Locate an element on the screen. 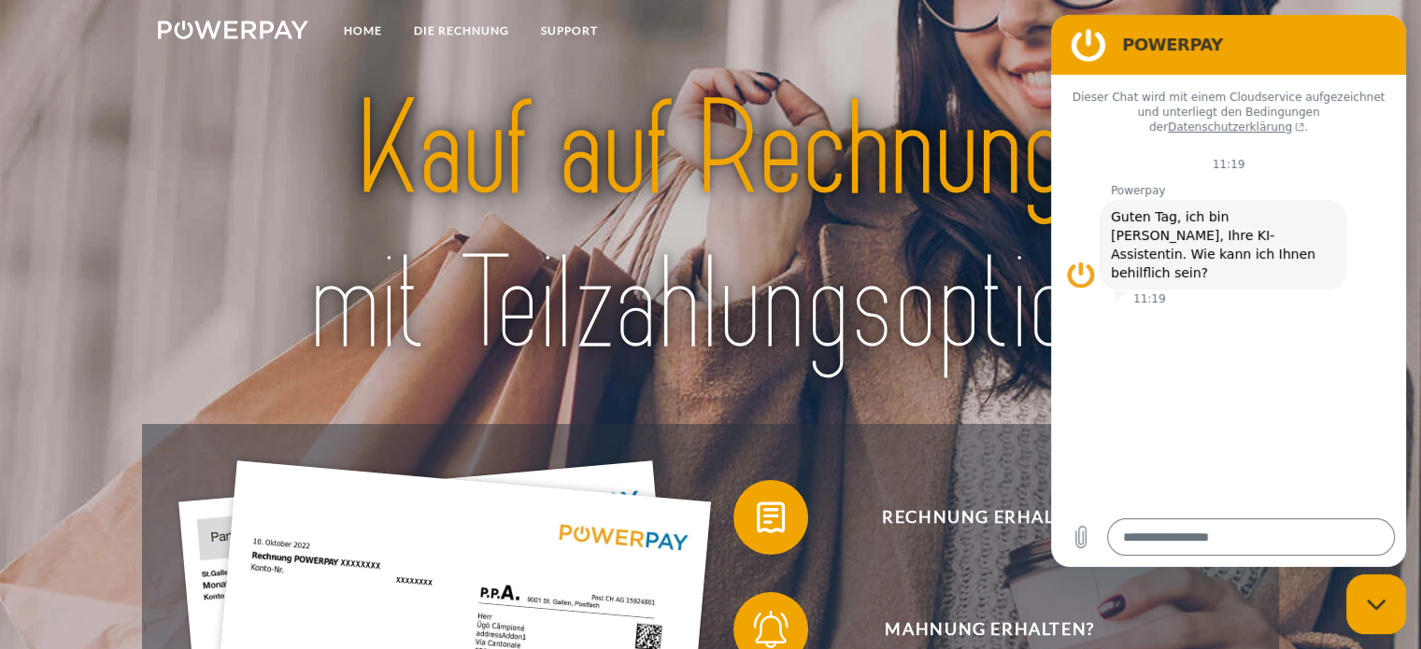  a: agb is located at coordinates (1196, 31).